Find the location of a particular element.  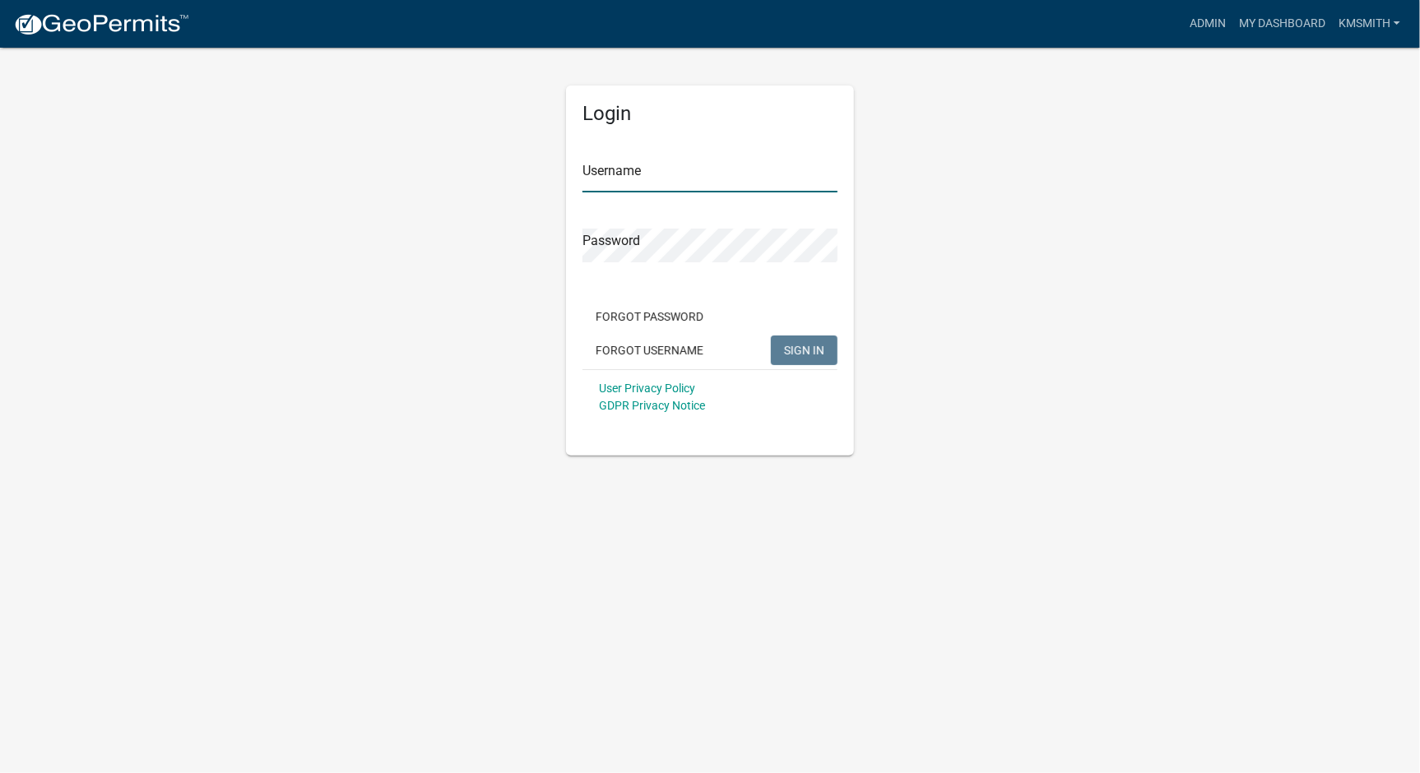

button: SIGN IN is located at coordinates (804, 351).